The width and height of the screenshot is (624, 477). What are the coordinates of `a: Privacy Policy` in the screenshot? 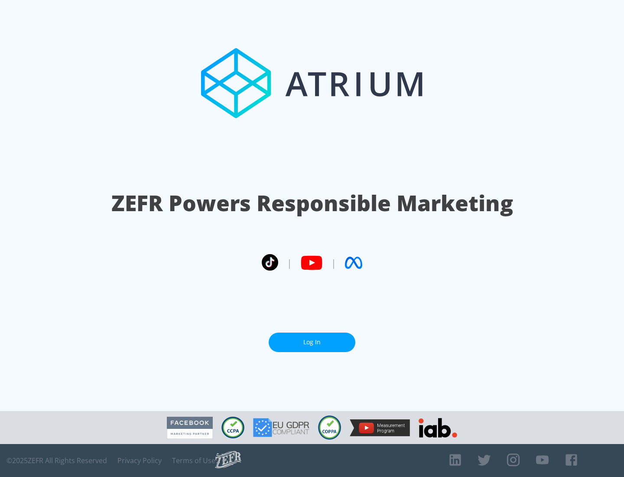 It's located at (140, 460).